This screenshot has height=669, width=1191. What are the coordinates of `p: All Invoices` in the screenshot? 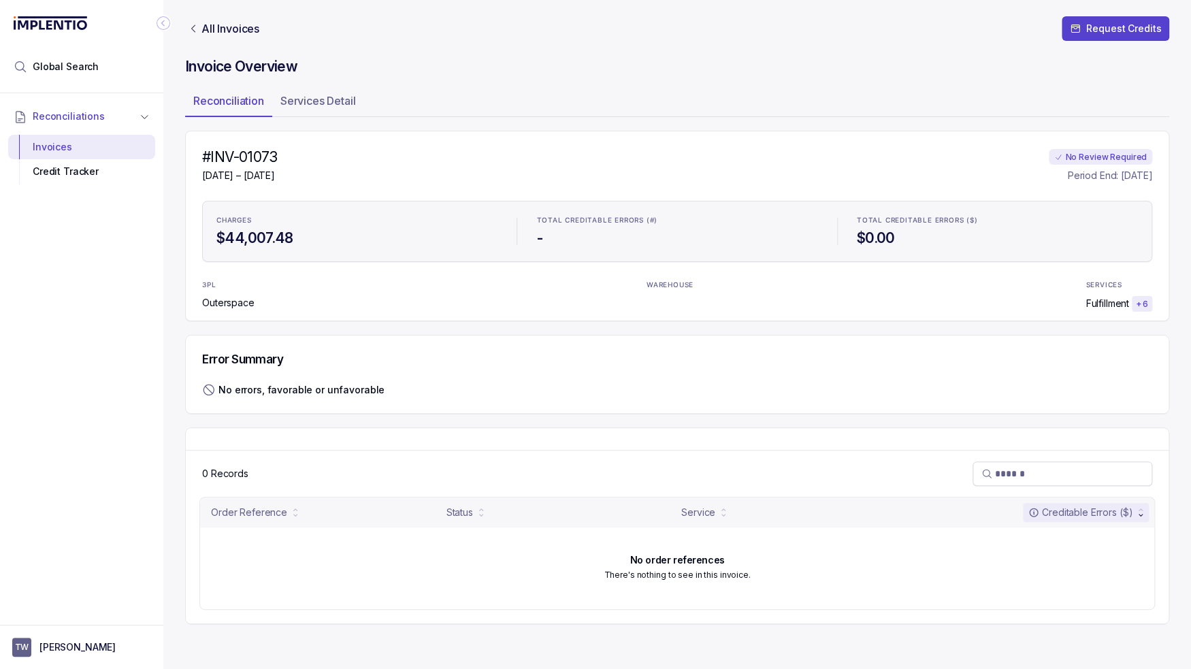 It's located at (230, 29).